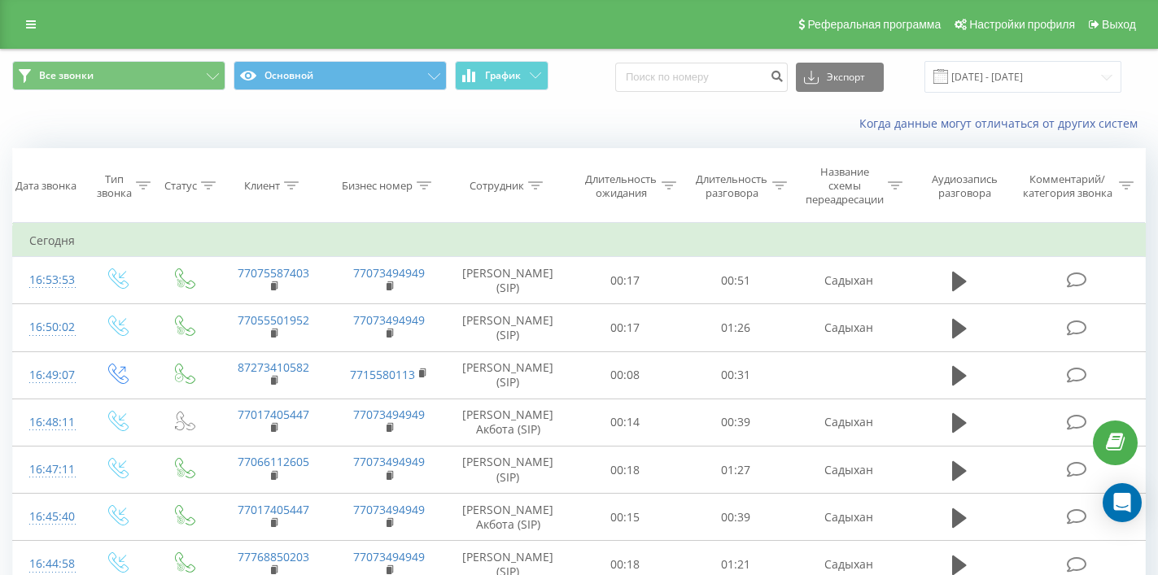  What do you see at coordinates (496, 185) in the screenshot?
I see `div: Сотрудник` at bounding box center [496, 185].